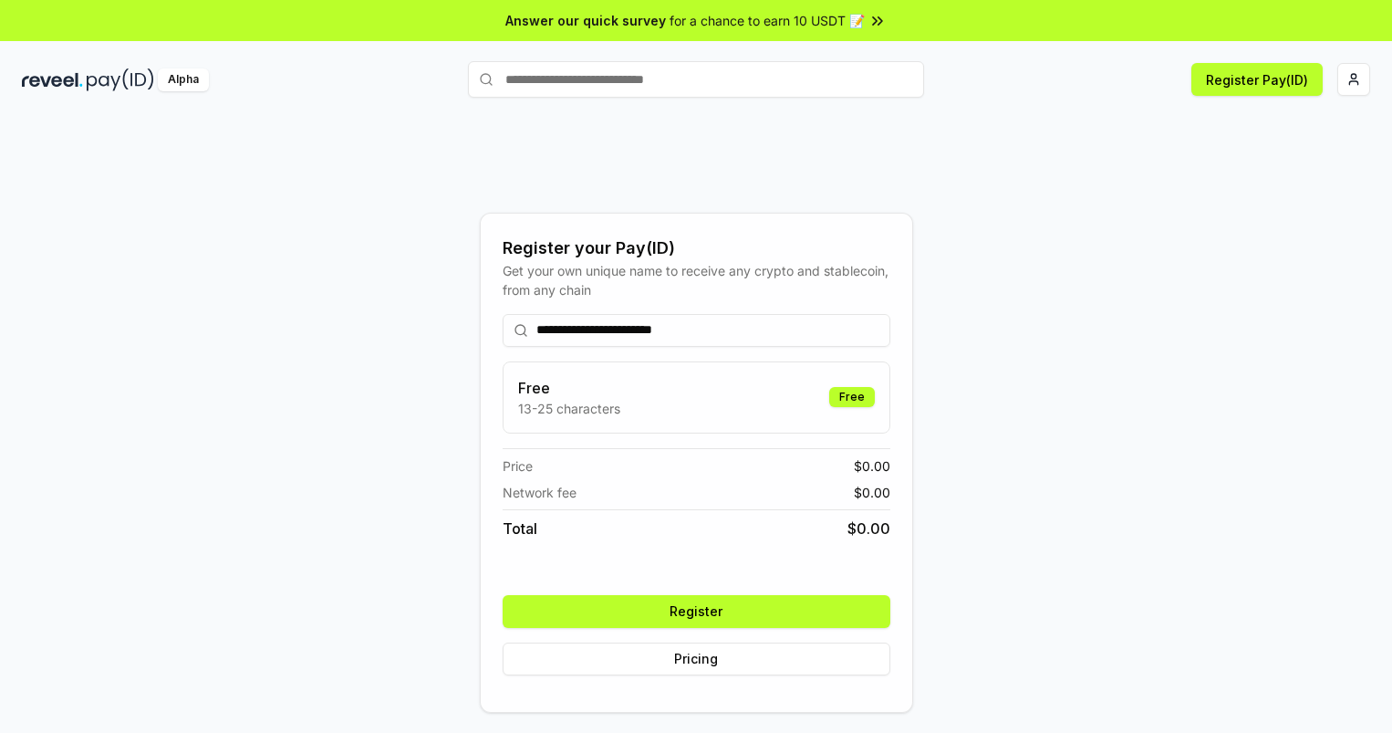 Image resolution: width=1392 pixels, height=733 pixels. I want to click on span: Total, so click(520, 528).